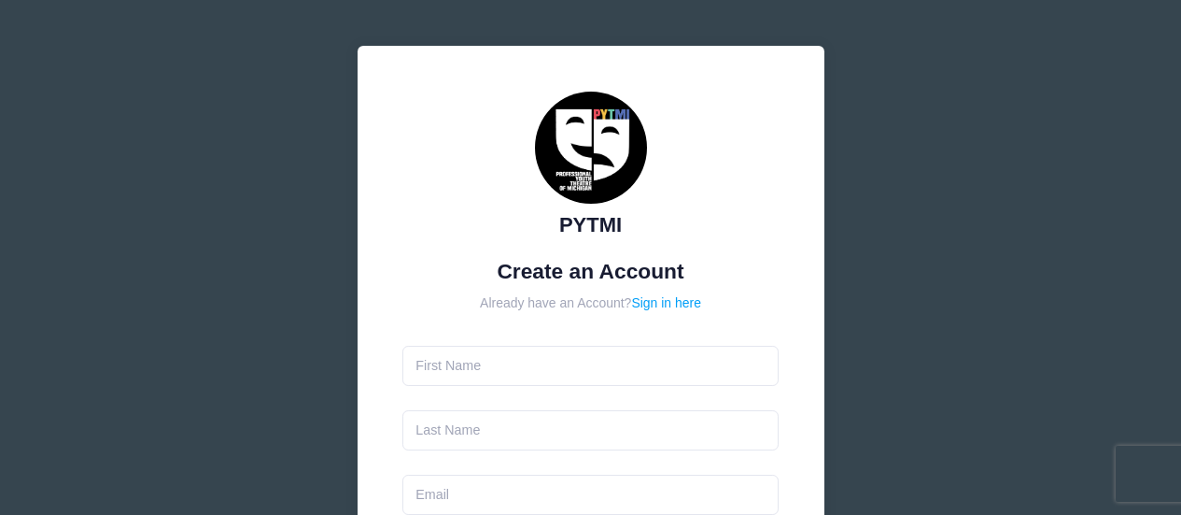  What do you see at coordinates (590, 365) in the screenshot?
I see `input: First Name` at bounding box center [590, 365].